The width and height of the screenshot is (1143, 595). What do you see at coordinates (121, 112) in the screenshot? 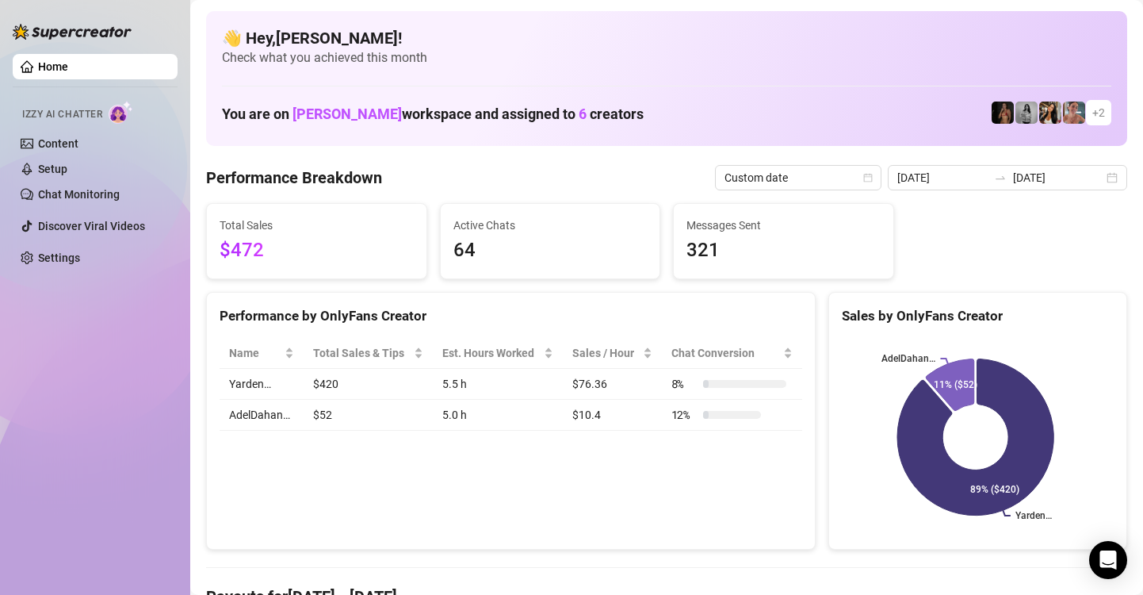
I see `img: AI Chatter` at bounding box center [121, 112].